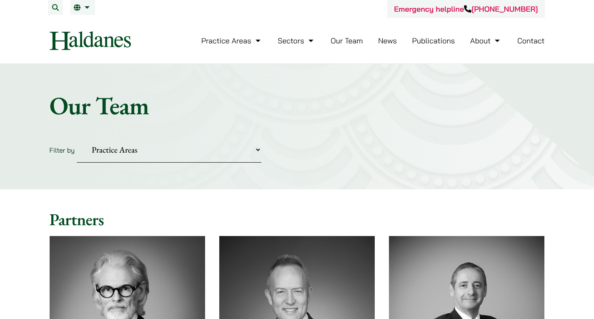 The image size is (594, 319). Describe the element at coordinates (346, 40) in the screenshot. I see `a: Our Team` at that location.